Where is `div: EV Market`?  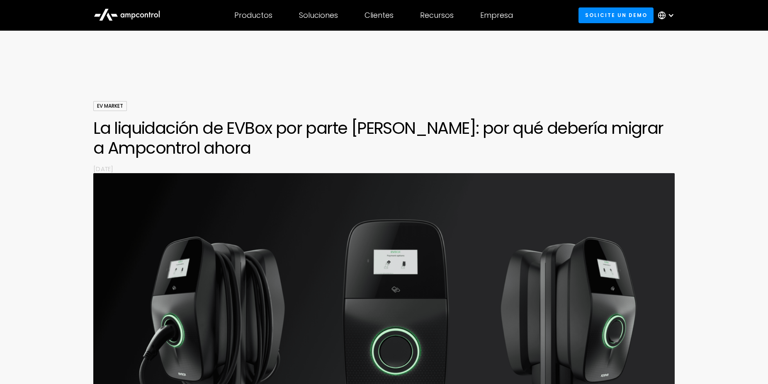 div: EV Market is located at coordinates (110, 106).